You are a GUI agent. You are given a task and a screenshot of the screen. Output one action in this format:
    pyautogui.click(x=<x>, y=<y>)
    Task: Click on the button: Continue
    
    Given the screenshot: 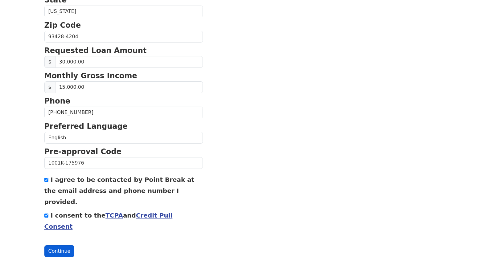 What is the action you would take?
    pyautogui.click(x=59, y=251)
    